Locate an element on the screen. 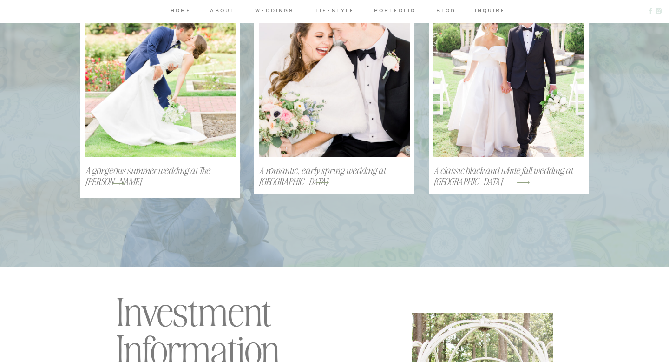 The width and height of the screenshot is (669, 362). nav: blog is located at coordinates (446, 11).